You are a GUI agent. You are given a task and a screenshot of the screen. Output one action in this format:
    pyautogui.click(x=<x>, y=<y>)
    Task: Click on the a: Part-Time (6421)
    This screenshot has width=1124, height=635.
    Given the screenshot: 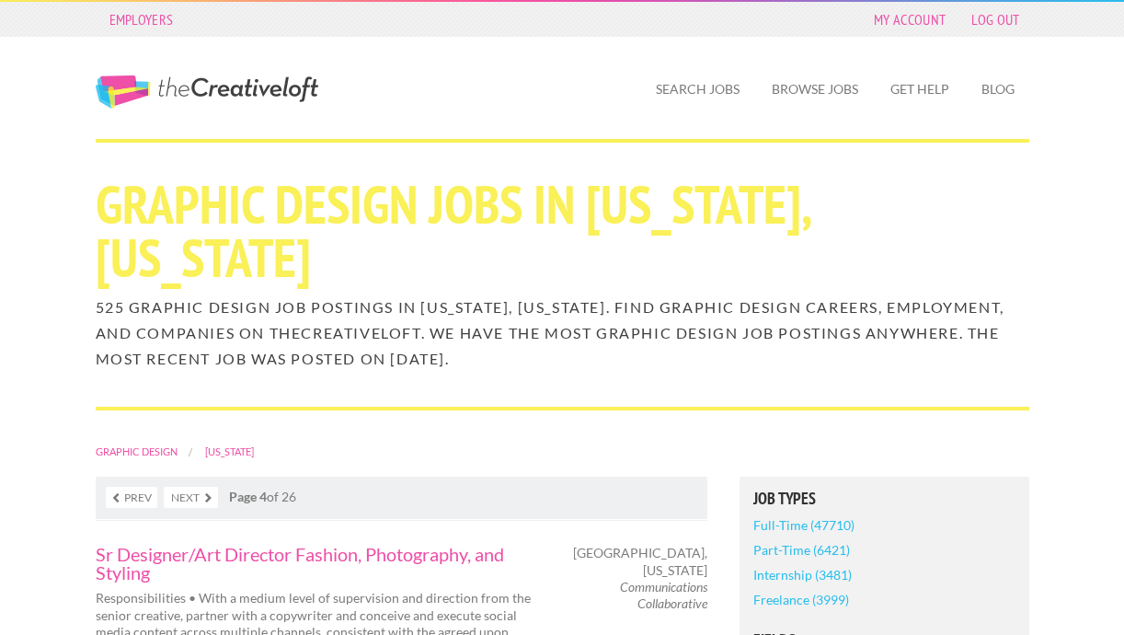 What is the action you would take?
    pyautogui.click(x=801, y=549)
    